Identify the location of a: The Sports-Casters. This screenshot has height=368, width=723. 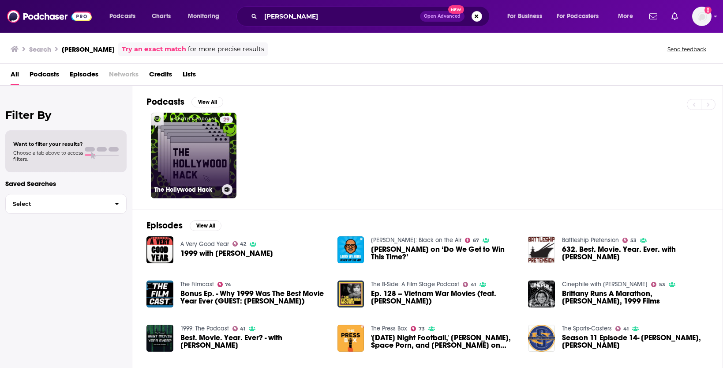
(587, 328).